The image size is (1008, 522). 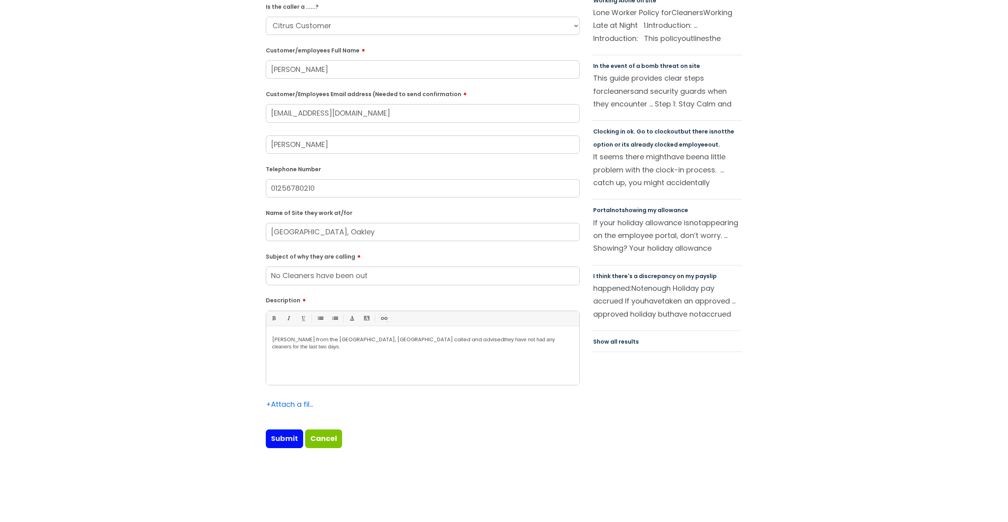 What do you see at coordinates (695, 38) in the screenshot?
I see `span: outlines` at bounding box center [695, 38].